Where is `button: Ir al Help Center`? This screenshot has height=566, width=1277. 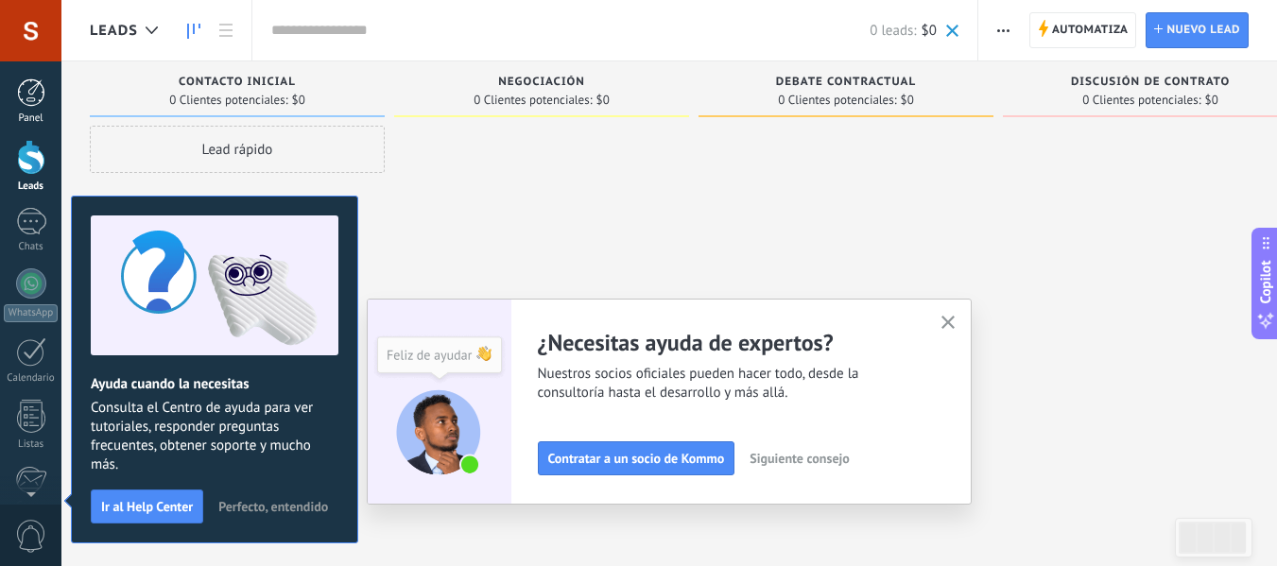
button: Ir al Help Center is located at coordinates (147, 507).